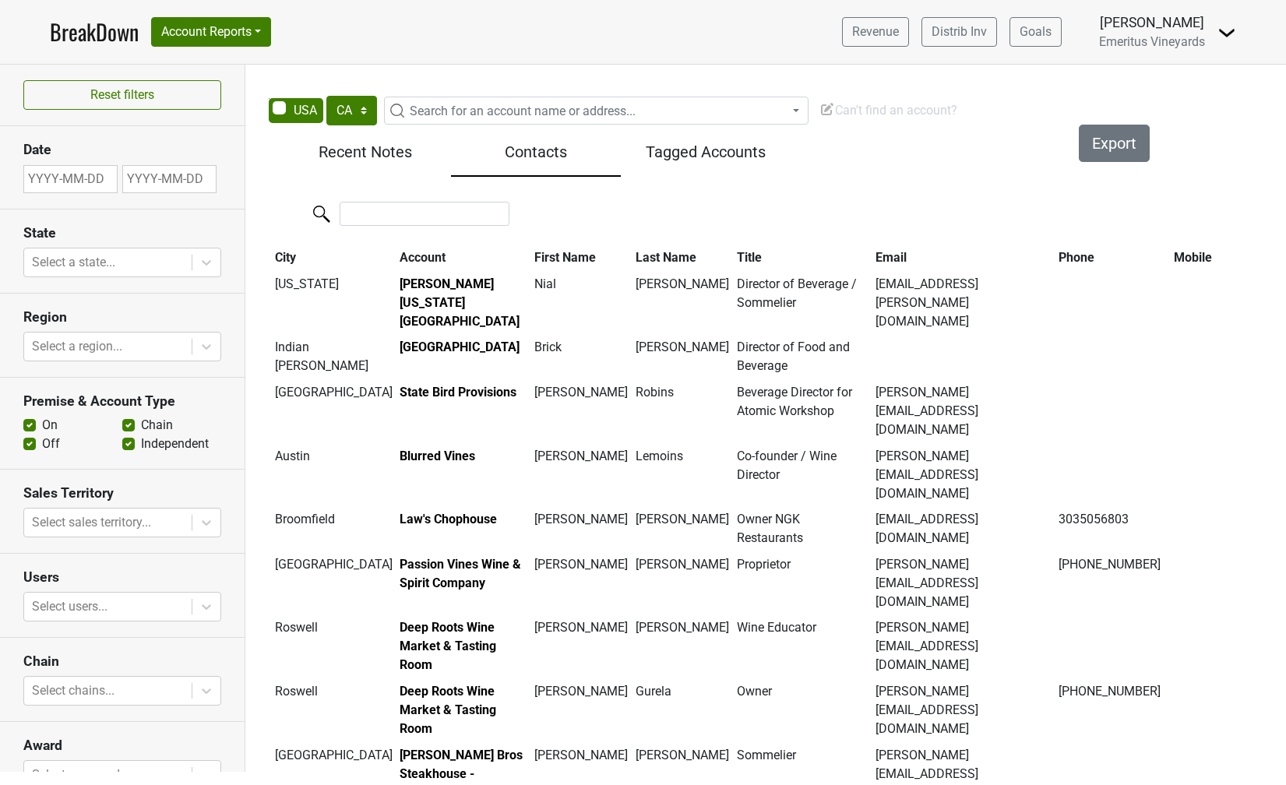 The height and width of the screenshot is (785, 1286). I want to click on td: Director of Food and Beverage, so click(802, 357).